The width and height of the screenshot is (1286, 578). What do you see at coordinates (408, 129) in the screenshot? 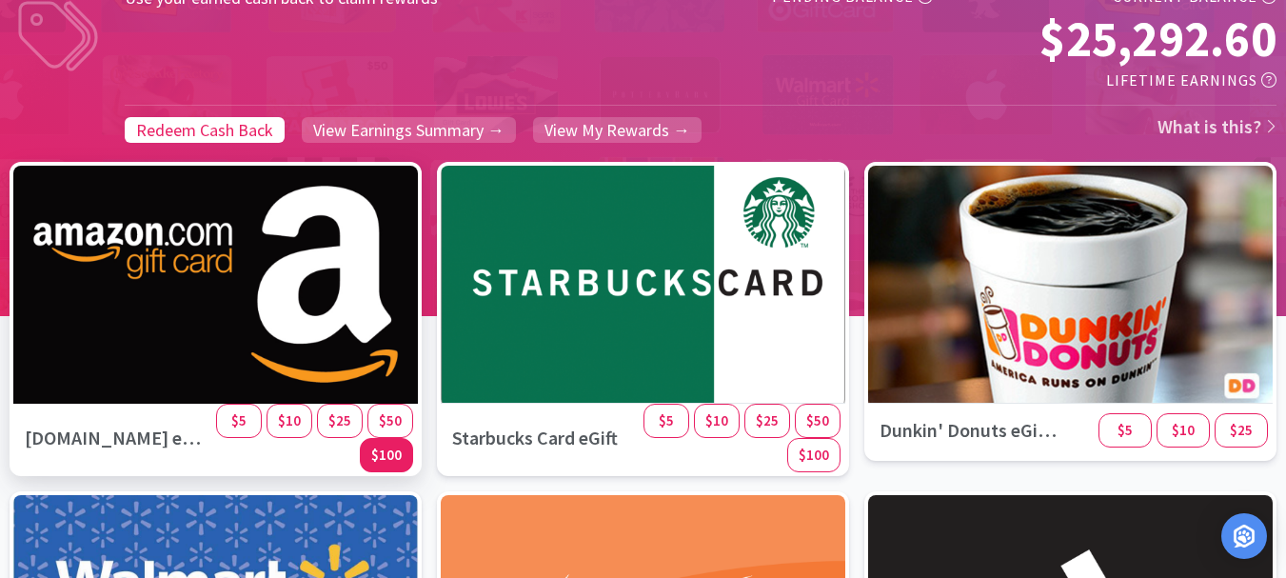
I see `span: View Earnings Summary →` at bounding box center [408, 129].